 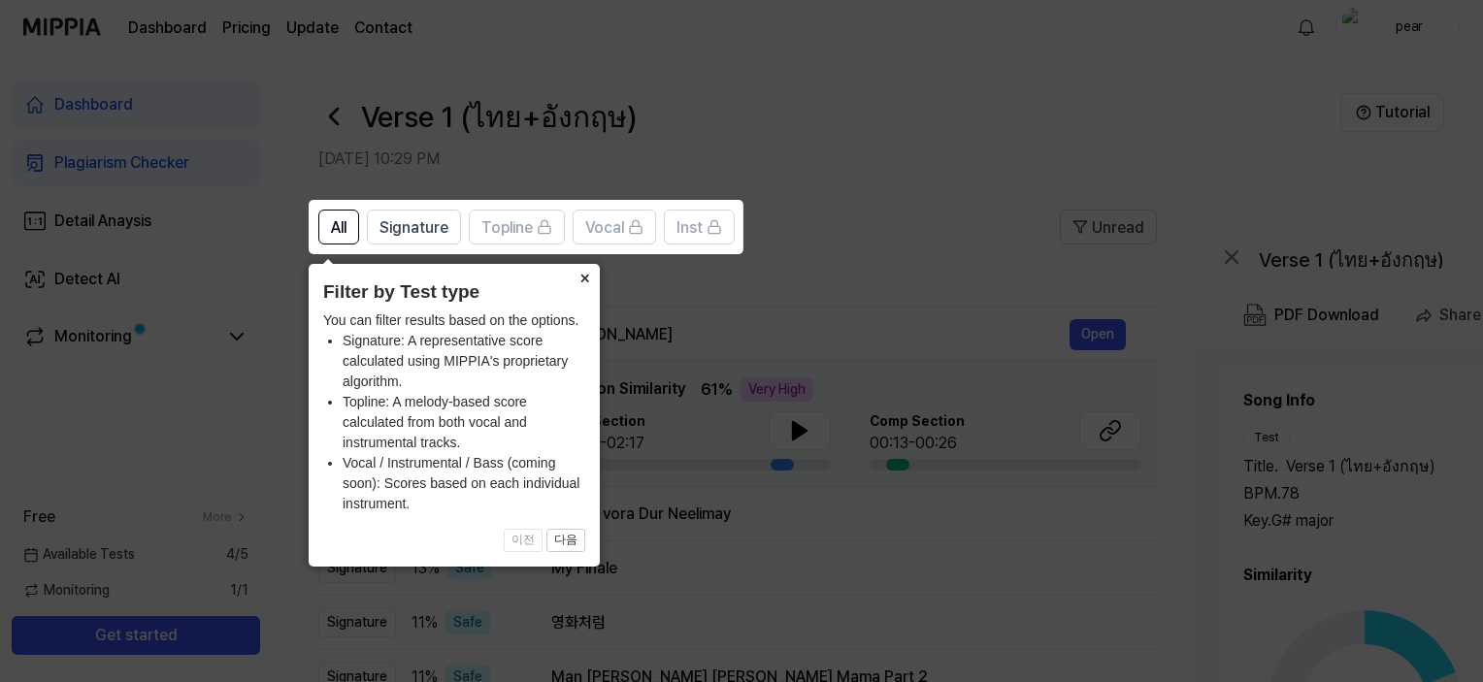 What do you see at coordinates (464, 422) in the screenshot?
I see `li: Topline: A melody-based score calculated from both vocal and instrumental tracks.` at bounding box center [464, 422].